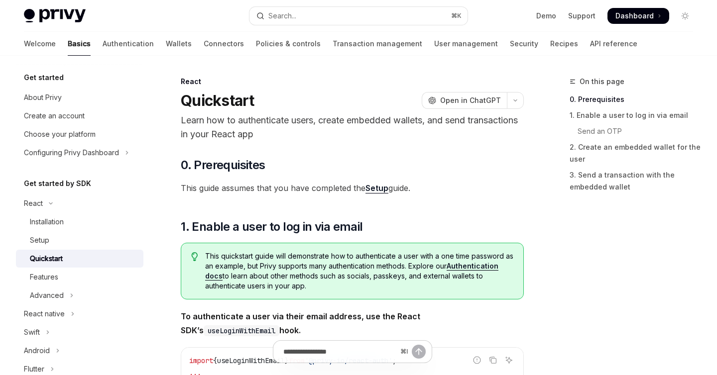 The height and width of the screenshot is (375, 717). I want to click on img: light logo, so click(55, 16).